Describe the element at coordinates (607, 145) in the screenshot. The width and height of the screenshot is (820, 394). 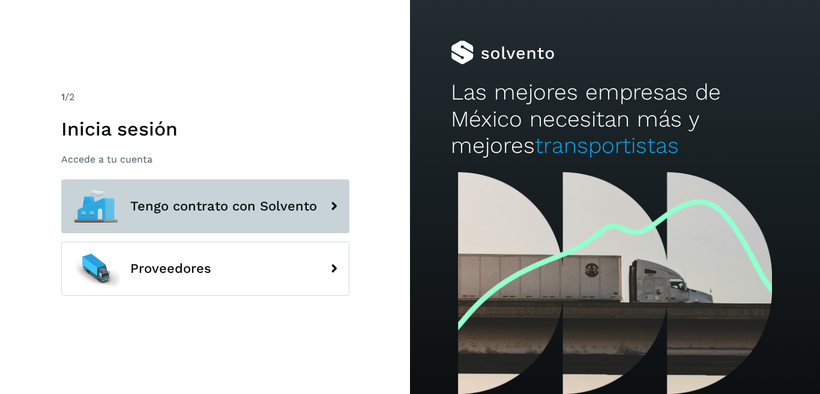
I see `span: transportistas` at that location.